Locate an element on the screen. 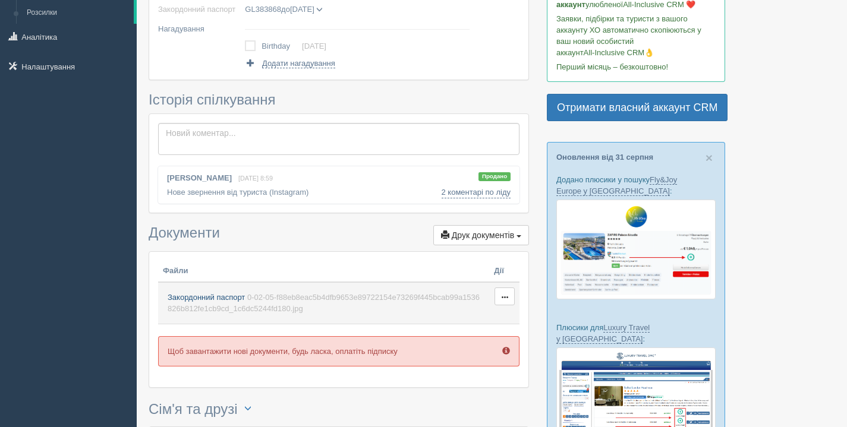 The height and width of the screenshot is (427, 847). button: Друк документів is located at coordinates (481, 235).